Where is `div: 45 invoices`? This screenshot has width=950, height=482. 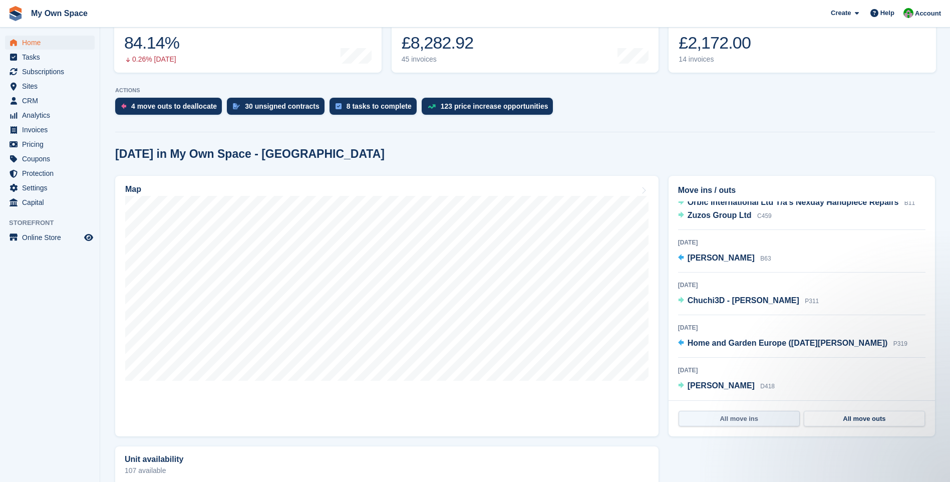
div: 45 invoices is located at coordinates (439, 59).